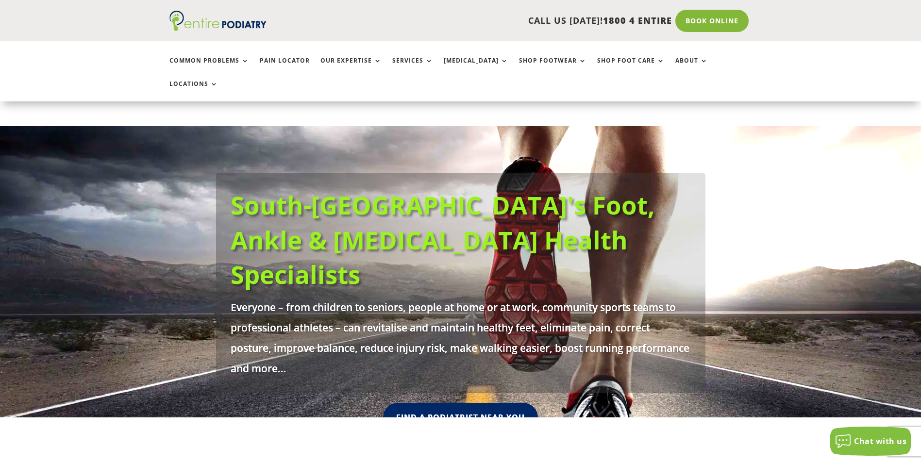 This screenshot has height=463, width=921. Describe the element at coordinates (218, 28) in the screenshot. I see `a: Entire Podiatry` at that location.